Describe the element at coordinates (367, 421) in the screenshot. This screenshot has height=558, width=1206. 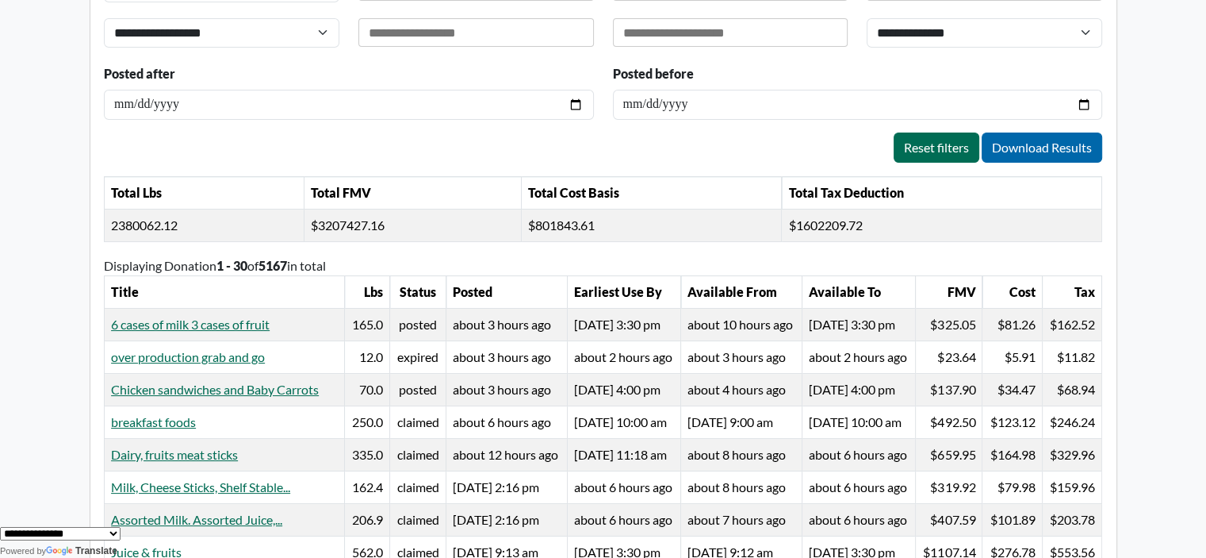
I see `td: 250.0` at that location.